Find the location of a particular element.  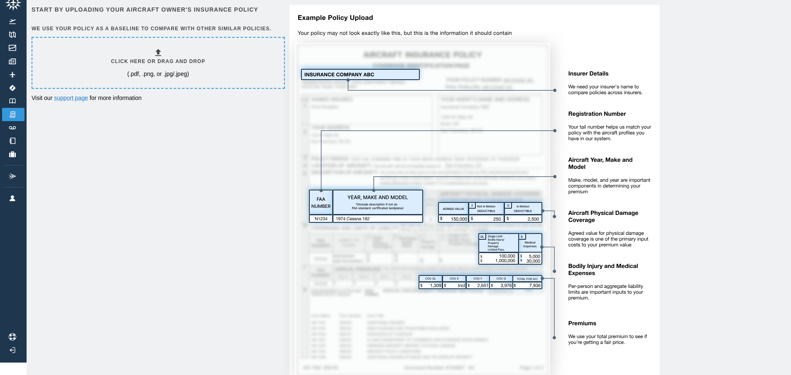

a: support page is located at coordinates (71, 98).